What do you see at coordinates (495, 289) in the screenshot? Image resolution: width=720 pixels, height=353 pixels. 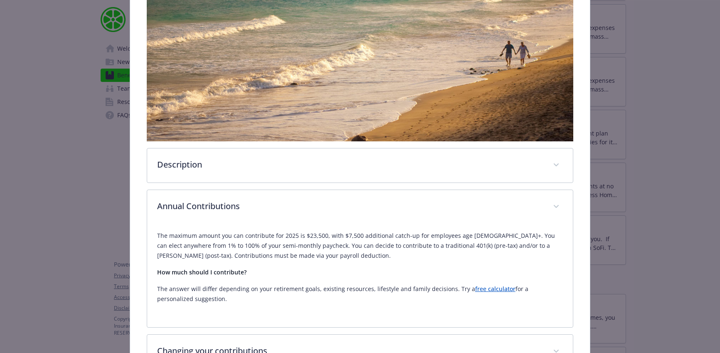 I see `a: free calculator` at bounding box center [495, 289].